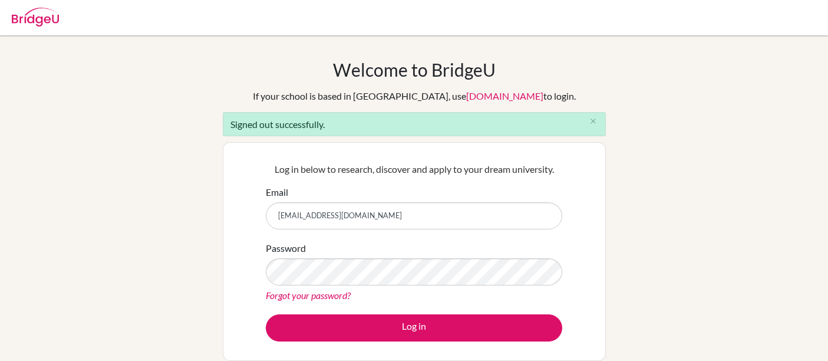 The image size is (828, 361). I want to click on label: Password, so click(286, 248).